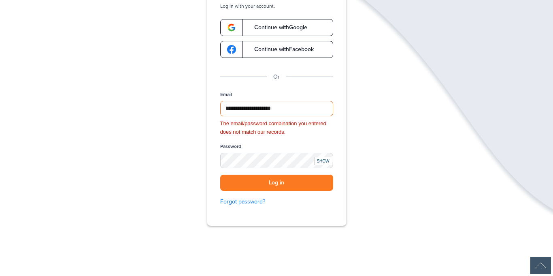 The image size is (553, 276). Describe the element at coordinates (277, 160) in the screenshot. I see `input: Password` at that location.